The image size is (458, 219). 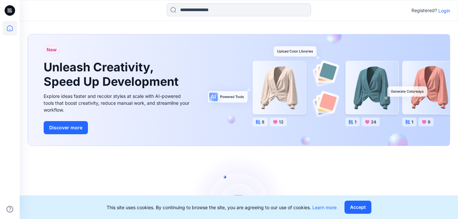 What do you see at coordinates (358, 208) in the screenshot?
I see `button: Accept` at bounding box center [358, 208].